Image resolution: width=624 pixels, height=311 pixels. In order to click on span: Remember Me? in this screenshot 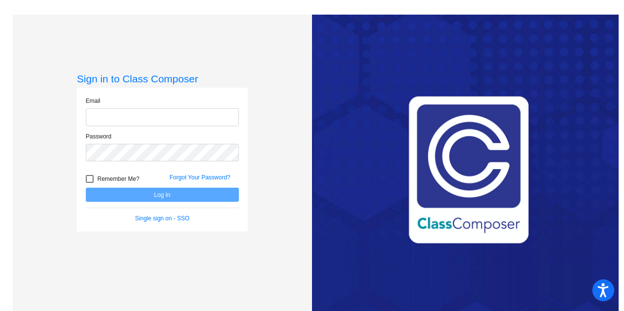, I will do `click(119, 179)`.